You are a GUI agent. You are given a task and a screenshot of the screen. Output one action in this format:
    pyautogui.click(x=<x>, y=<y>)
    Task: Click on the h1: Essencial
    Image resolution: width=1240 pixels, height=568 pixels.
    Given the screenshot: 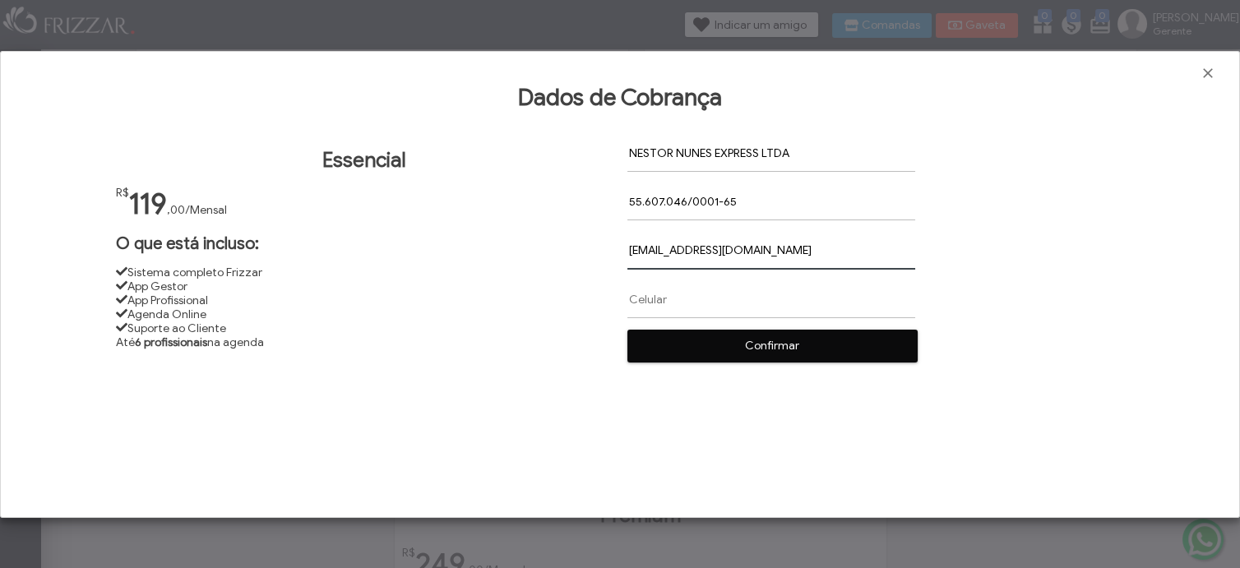 What is the action you would take?
    pyautogui.click(x=364, y=160)
    